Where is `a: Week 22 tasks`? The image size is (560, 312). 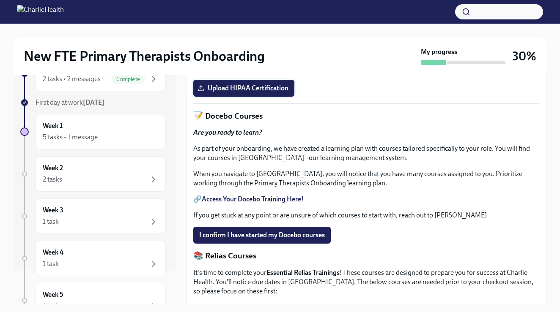
a: Week 22 tasks is located at coordinates (93, 174).